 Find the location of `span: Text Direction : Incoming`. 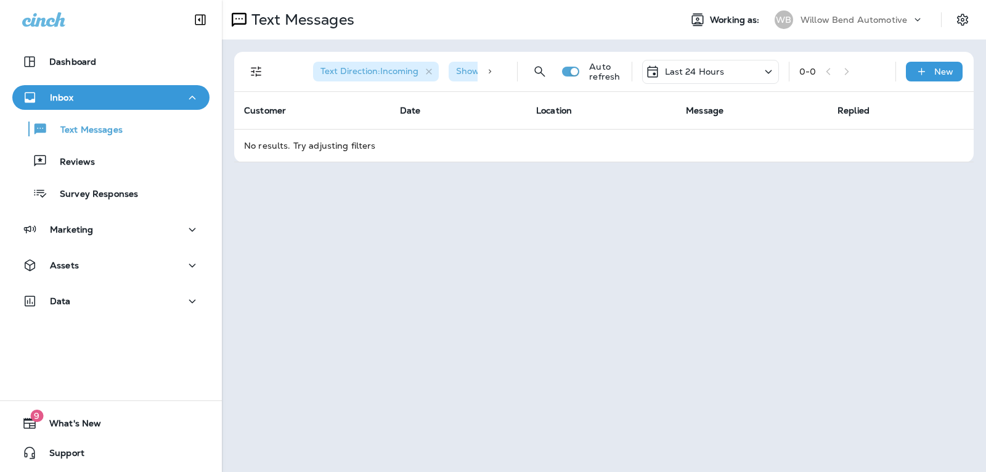

span: Text Direction : Incoming is located at coordinates (369, 71).